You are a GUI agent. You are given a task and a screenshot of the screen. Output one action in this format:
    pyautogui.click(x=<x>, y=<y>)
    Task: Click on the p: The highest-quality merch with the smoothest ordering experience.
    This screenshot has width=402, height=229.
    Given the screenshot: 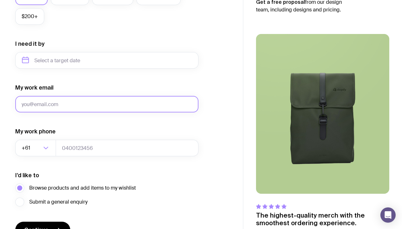 What is the action you would take?
    pyautogui.click(x=322, y=219)
    